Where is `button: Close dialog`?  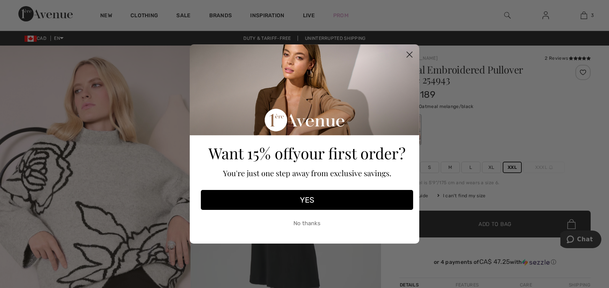 button: Close dialog is located at coordinates (409, 54).